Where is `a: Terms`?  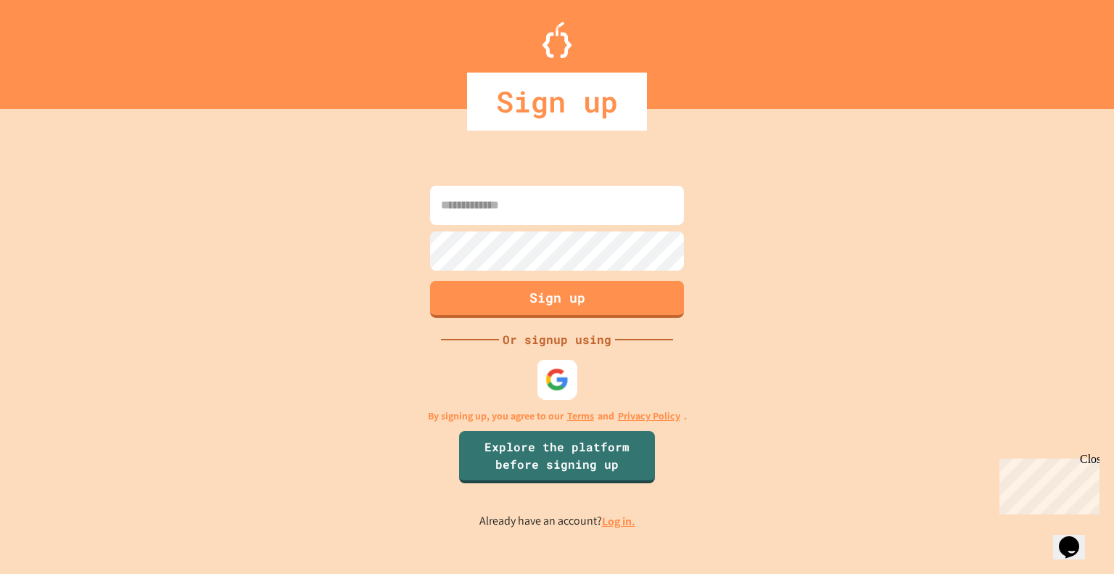 a: Terms is located at coordinates (580, 415).